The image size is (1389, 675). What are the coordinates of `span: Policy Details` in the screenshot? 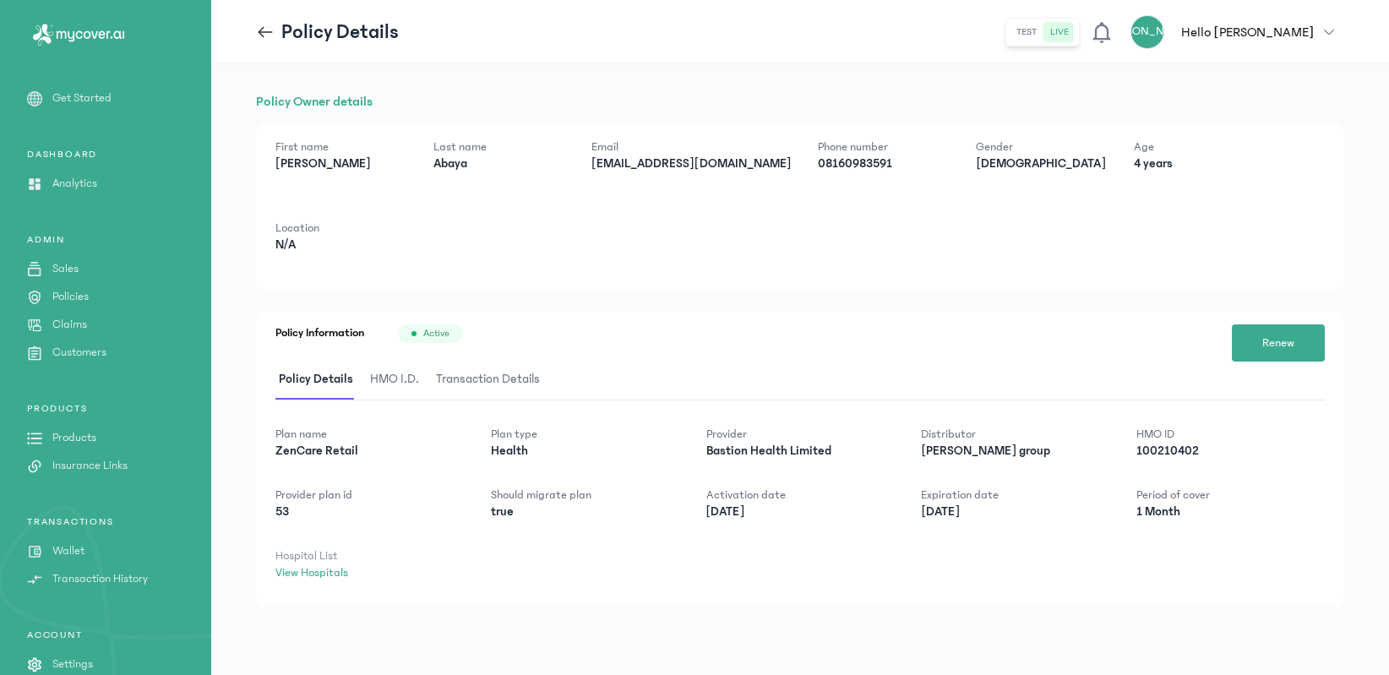 It's located at (316, 379).